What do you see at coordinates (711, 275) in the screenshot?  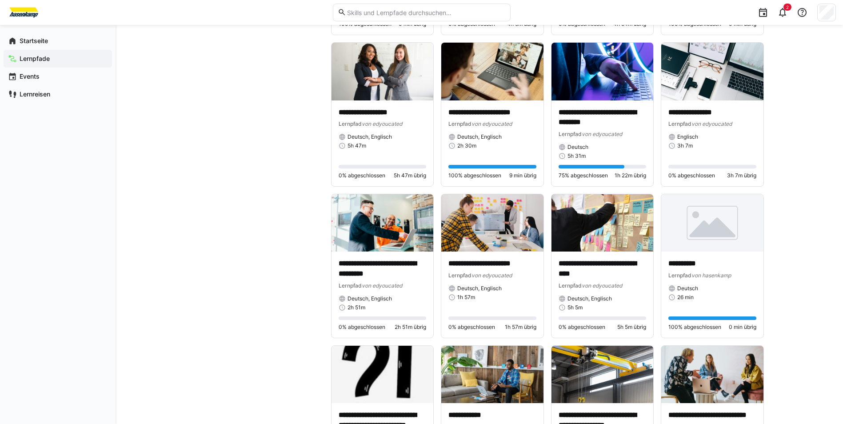 I see `span: von hasenkamp` at bounding box center [711, 275].